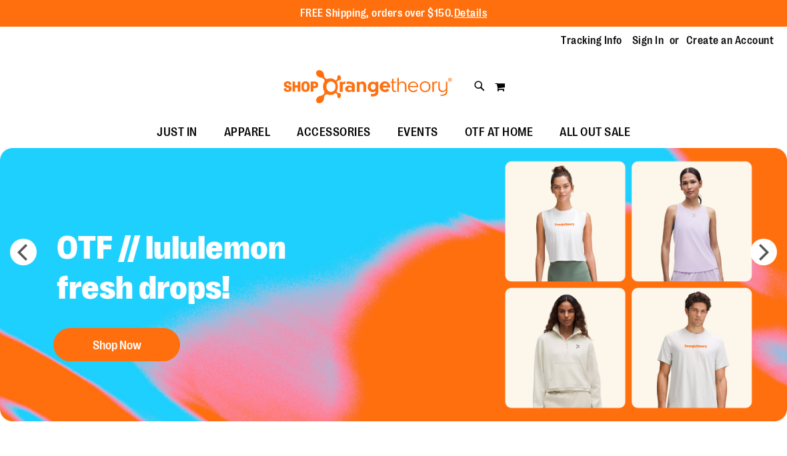 The image size is (787, 456). Describe the element at coordinates (764, 252) in the screenshot. I see `button: next` at that location.